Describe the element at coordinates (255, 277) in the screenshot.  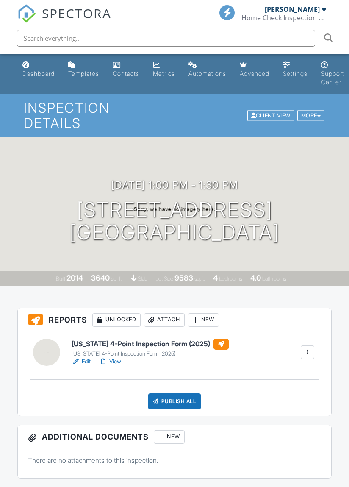
I see `div: 4.0` at that location.